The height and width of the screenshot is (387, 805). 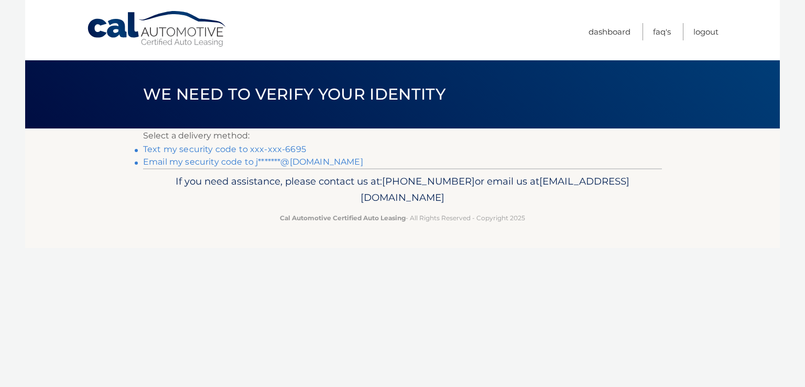 I want to click on strong: Cal Automotive Certified Auto Leasing, so click(x=343, y=218).